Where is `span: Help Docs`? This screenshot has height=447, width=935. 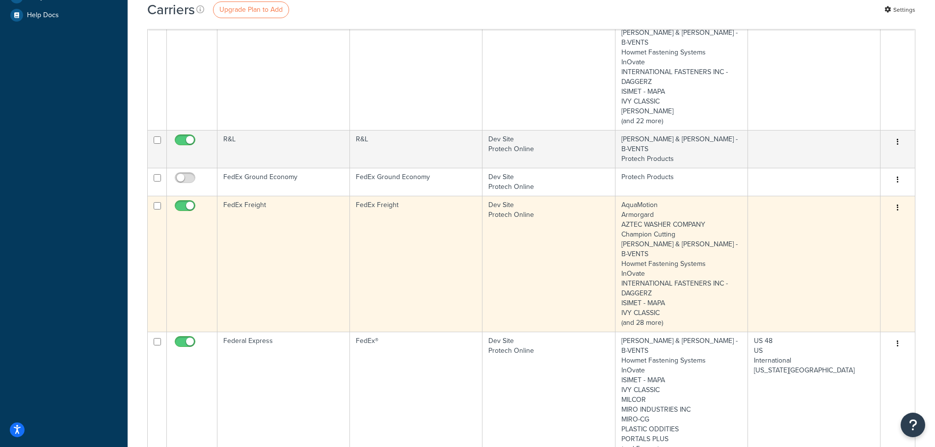 span: Help Docs is located at coordinates (43, 15).